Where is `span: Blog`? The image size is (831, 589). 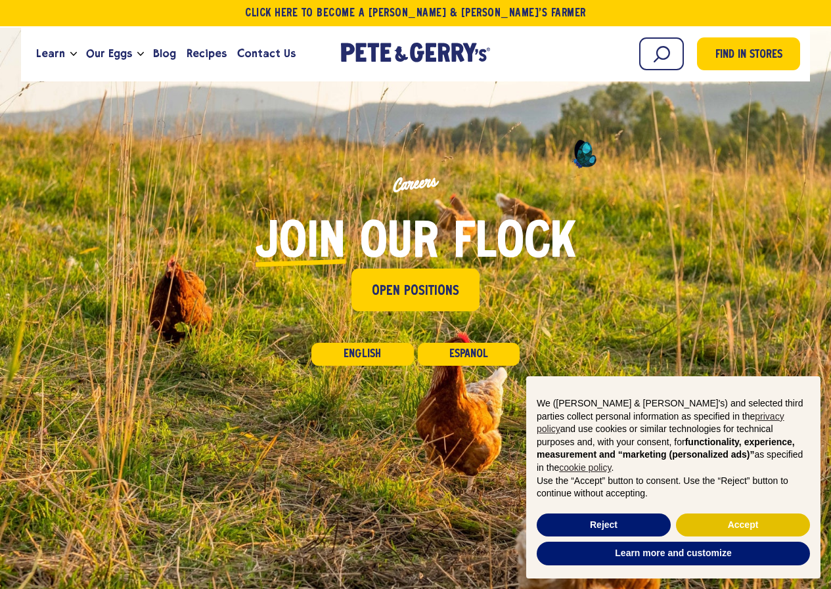
span: Blog is located at coordinates (164, 53).